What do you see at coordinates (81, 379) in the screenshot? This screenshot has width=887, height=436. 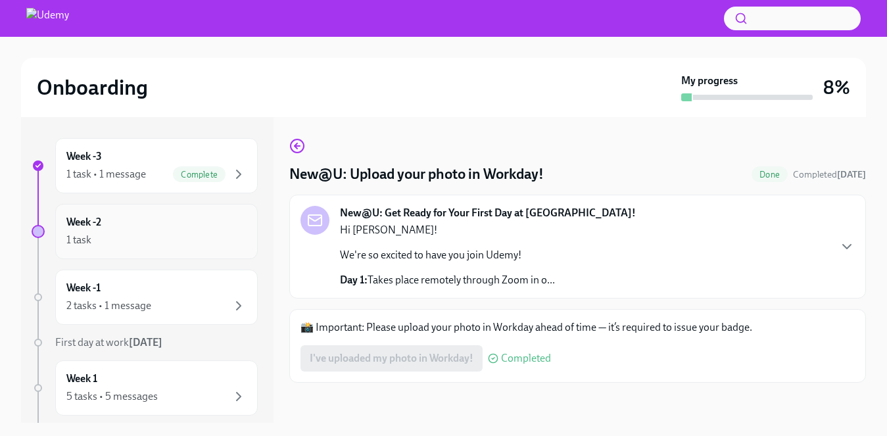 I see `h6: Week 1` at bounding box center [81, 379].